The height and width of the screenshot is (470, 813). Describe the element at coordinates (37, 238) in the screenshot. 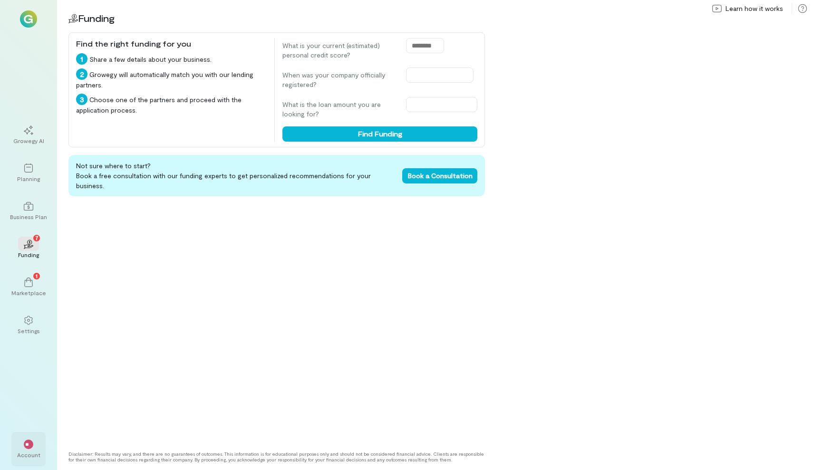

I see `span: 7` at that location.